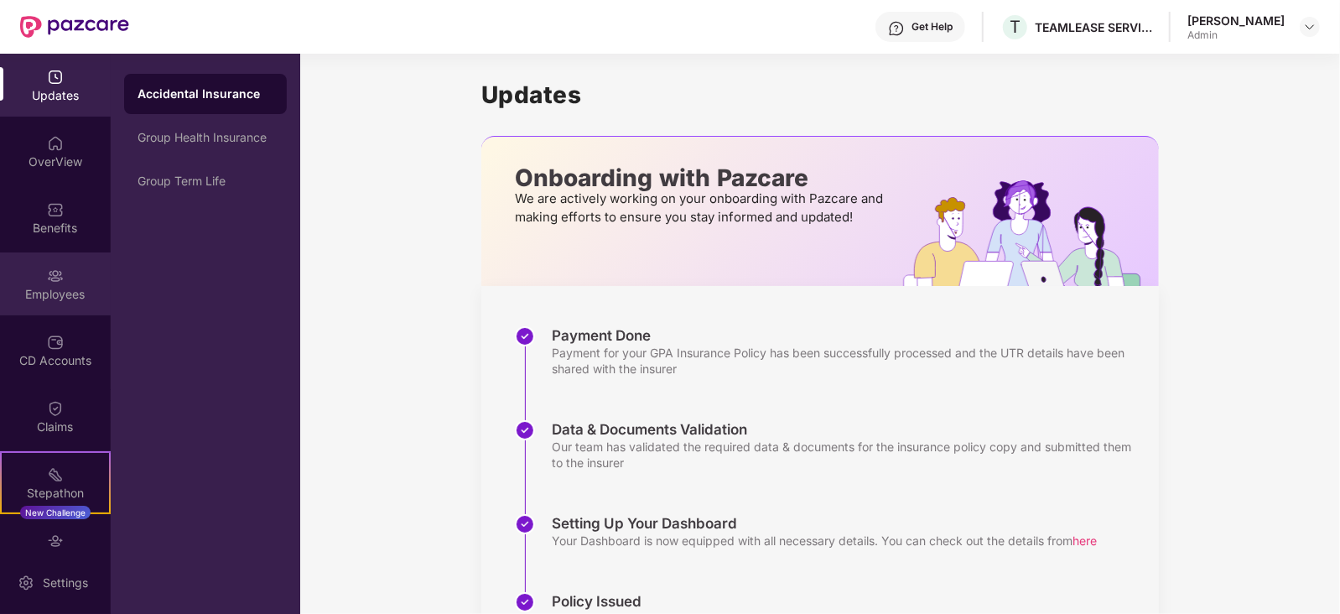  Describe the element at coordinates (1084, 540) in the screenshot. I see `span: here` at that location.